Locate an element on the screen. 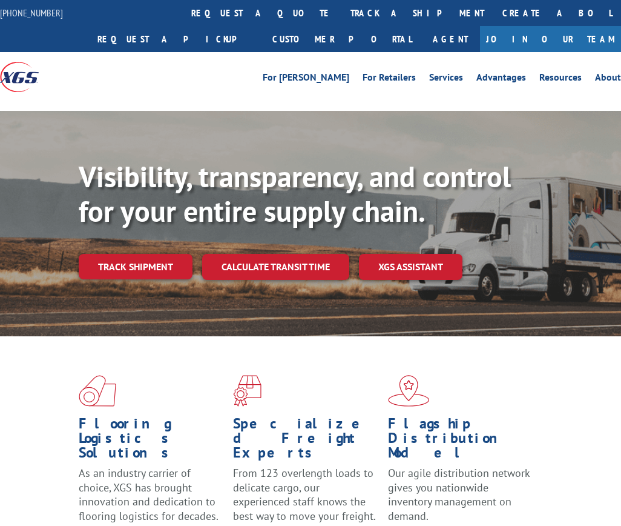 This screenshot has width=621, height=526. b: Visibility, transparency, and control for your entire supply chain. is located at coordinates (295, 194).